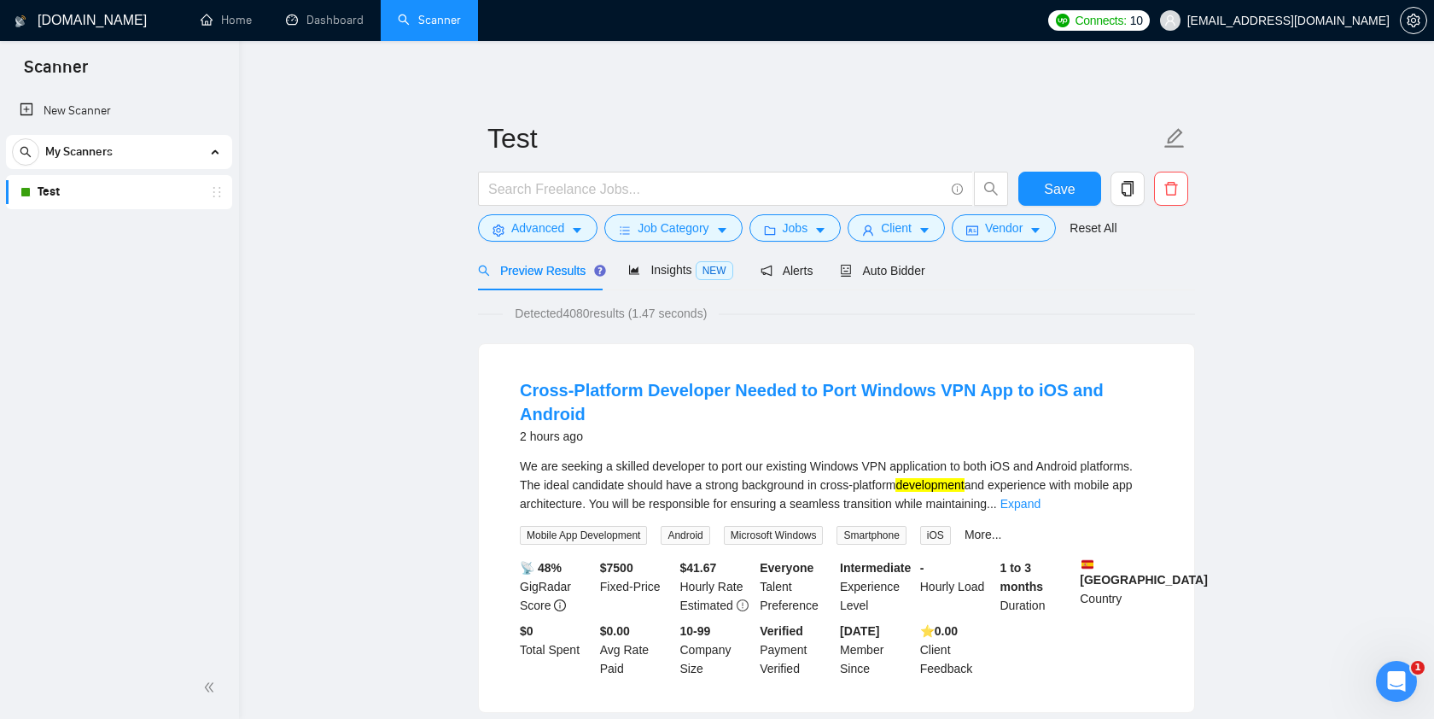 The width and height of the screenshot is (1434, 719). What do you see at coordinates (796, 649) in the screenshot?
I see `div: Payment Verified` at bounding box center [796, 649].